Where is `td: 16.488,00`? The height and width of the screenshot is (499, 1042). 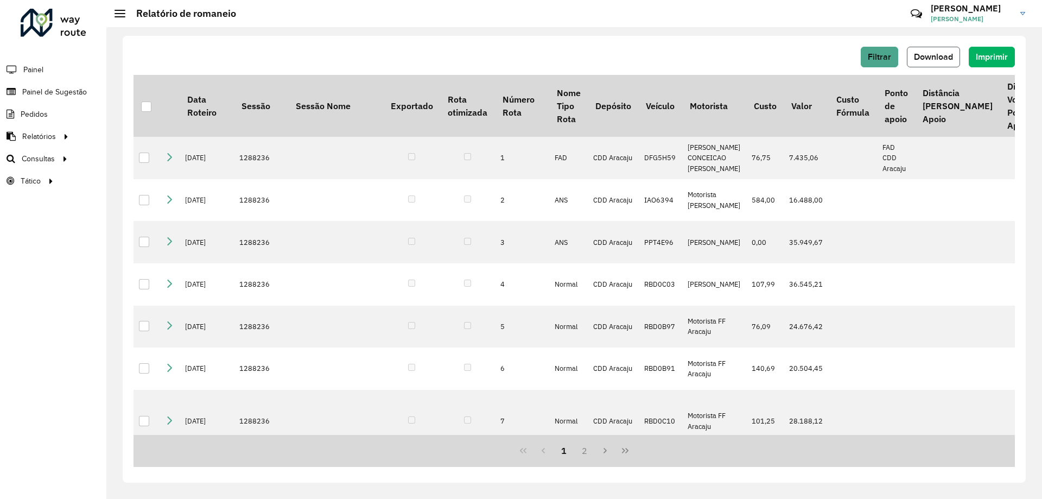 td: 16.488,00 is located at coordinates (806, 200).